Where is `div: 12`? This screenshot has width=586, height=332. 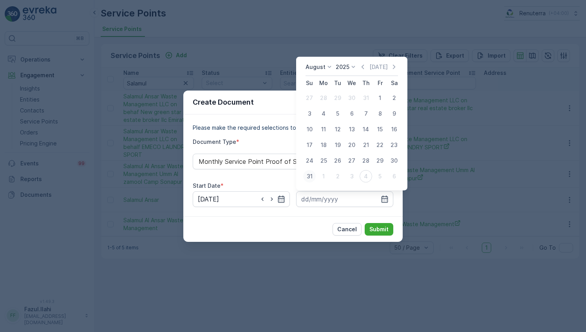
div: 12 is located at coordinates (337, 129).